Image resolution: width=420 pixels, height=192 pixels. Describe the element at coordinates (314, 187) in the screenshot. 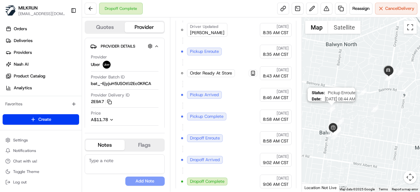

I see `a: Open this area in Google Maps (opens a new window)` at that location.